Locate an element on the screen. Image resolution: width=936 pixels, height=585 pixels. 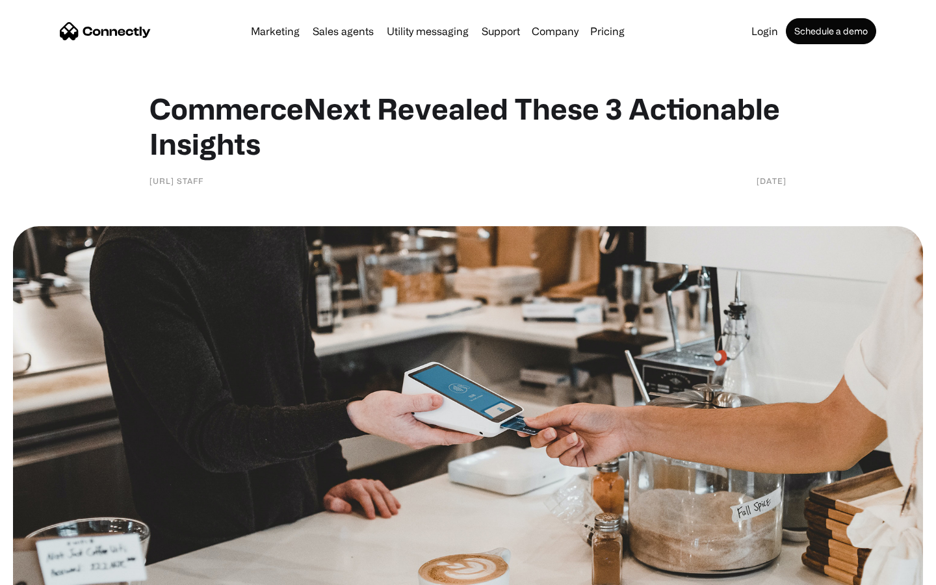
a: Support is located at coordinates (500, 31).